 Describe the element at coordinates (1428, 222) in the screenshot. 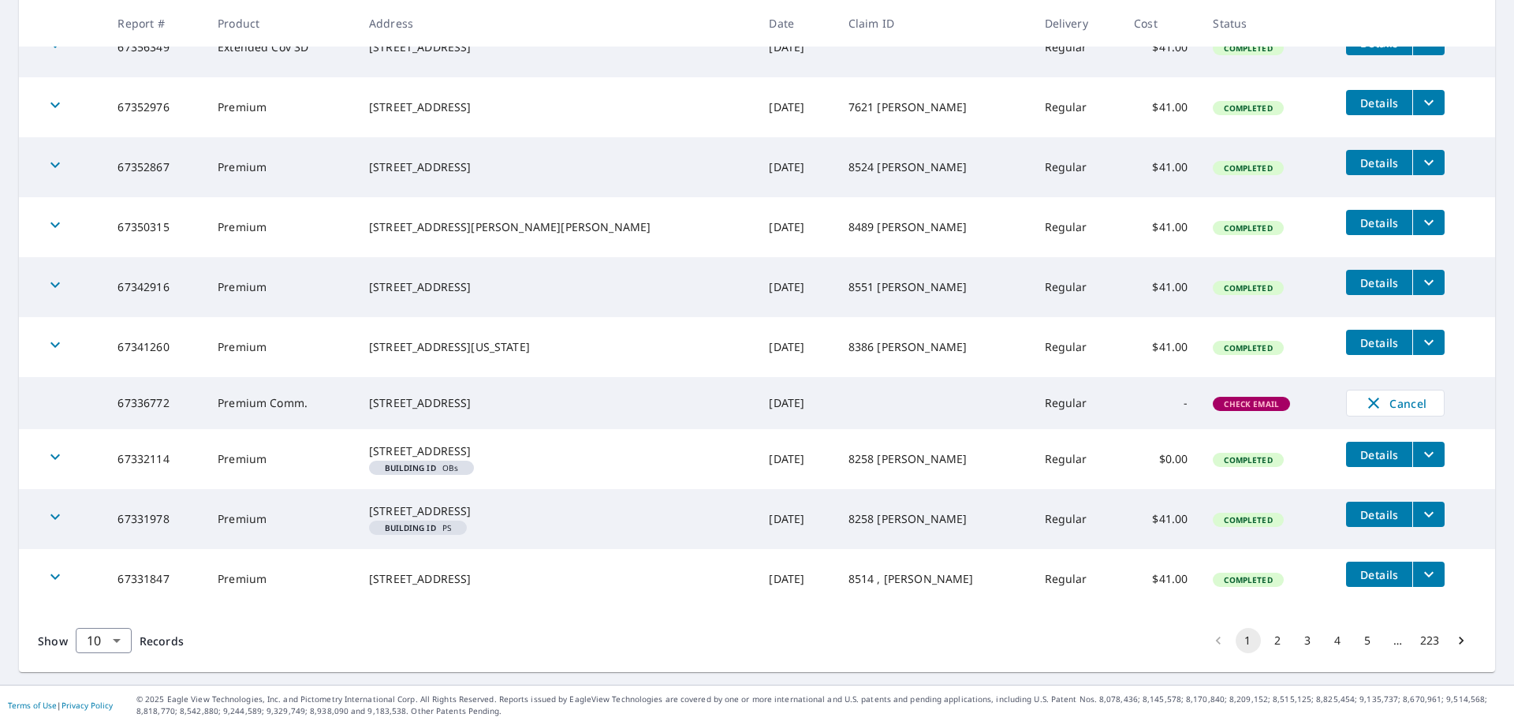

I see `button: filesDropdownBtn-67350315` at that location.